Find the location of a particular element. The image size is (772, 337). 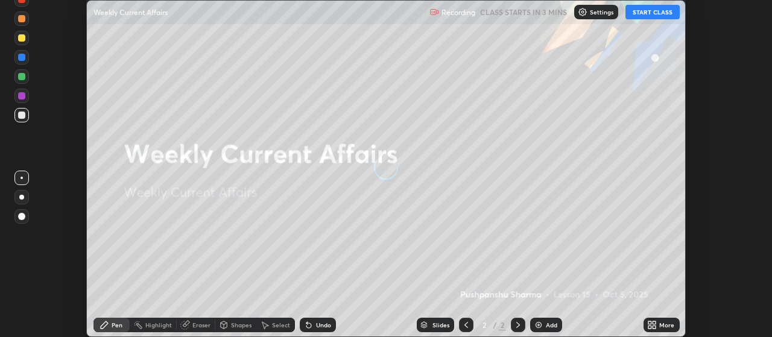

div: Highlight is located at coordinates (159, 325).